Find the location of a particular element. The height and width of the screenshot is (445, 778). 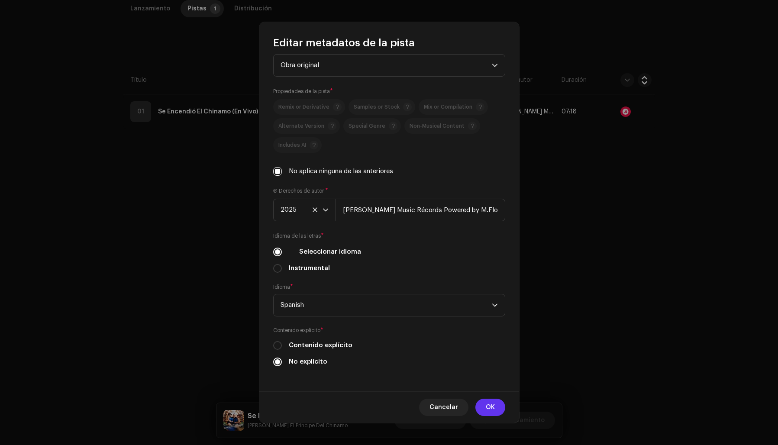

label: No aplica ninguna de las anteriores is located at coordinates (341, 171).